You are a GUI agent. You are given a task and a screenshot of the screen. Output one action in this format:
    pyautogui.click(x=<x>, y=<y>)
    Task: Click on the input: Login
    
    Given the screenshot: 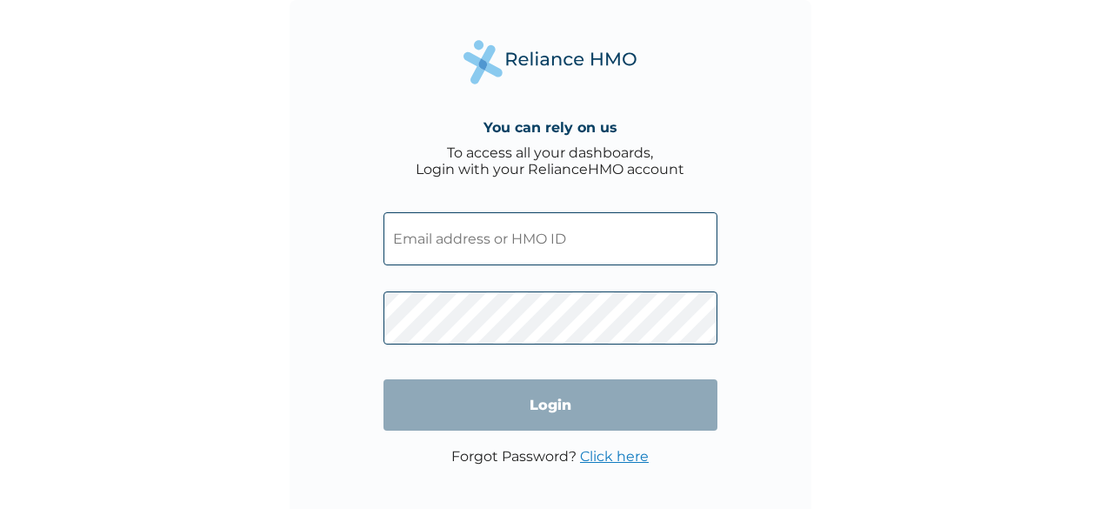 What is the action you would take?
    pyautogui.click(x=551, y=404)
    